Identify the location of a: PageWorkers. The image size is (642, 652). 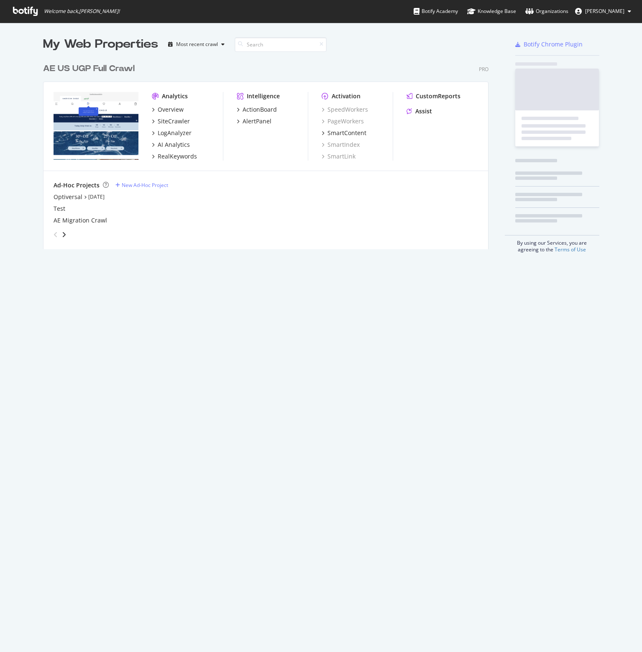
(342, 121).